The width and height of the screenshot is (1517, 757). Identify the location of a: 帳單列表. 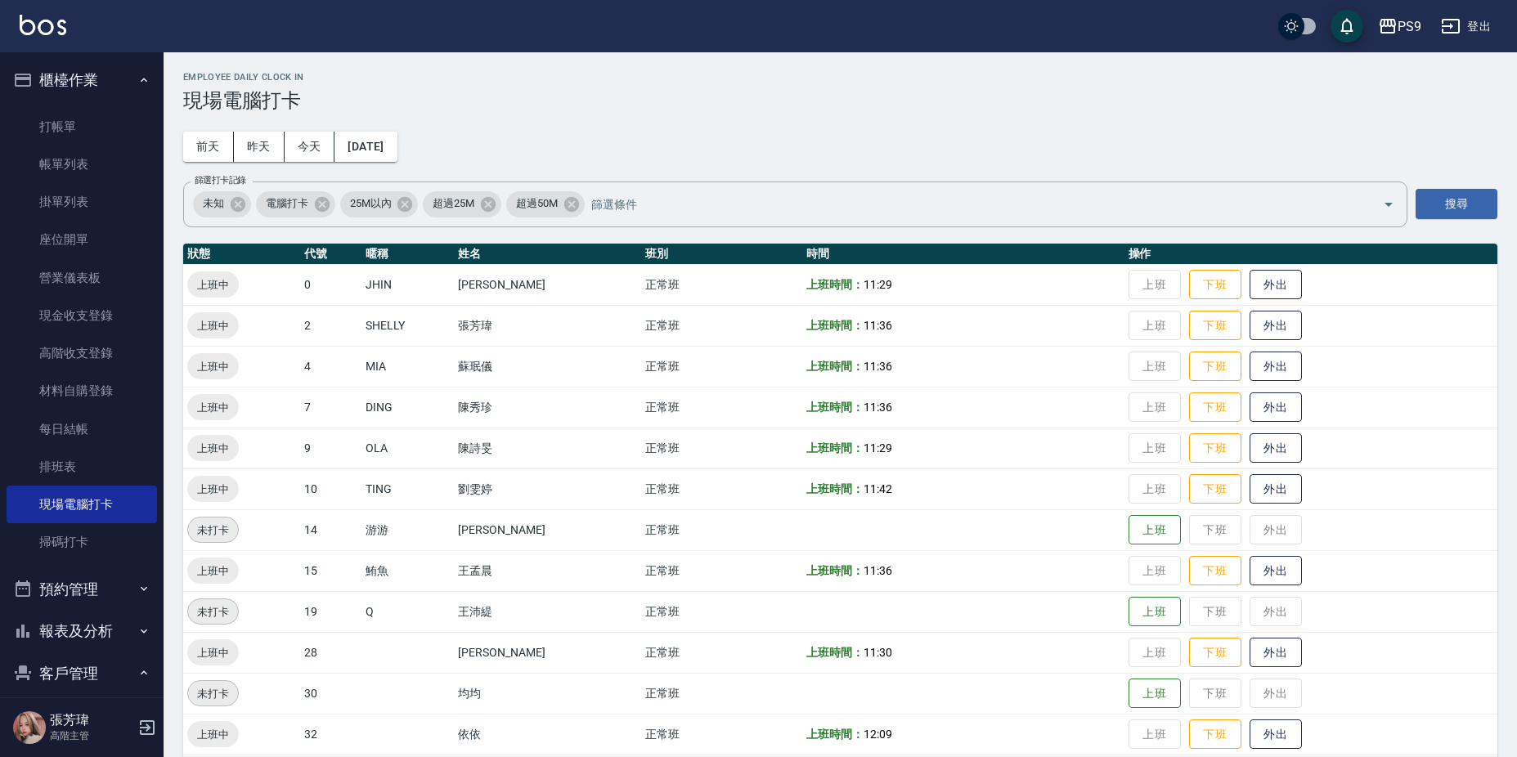
(82, 164).